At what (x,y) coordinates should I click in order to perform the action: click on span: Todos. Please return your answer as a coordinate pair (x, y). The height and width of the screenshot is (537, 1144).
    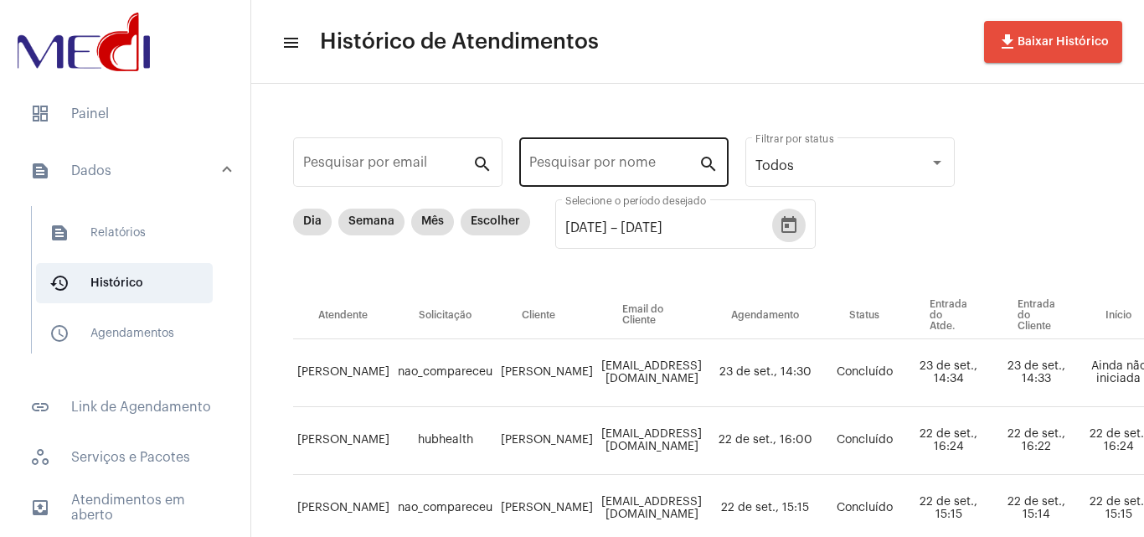
    Looking at the image, I should click on (775, 166).